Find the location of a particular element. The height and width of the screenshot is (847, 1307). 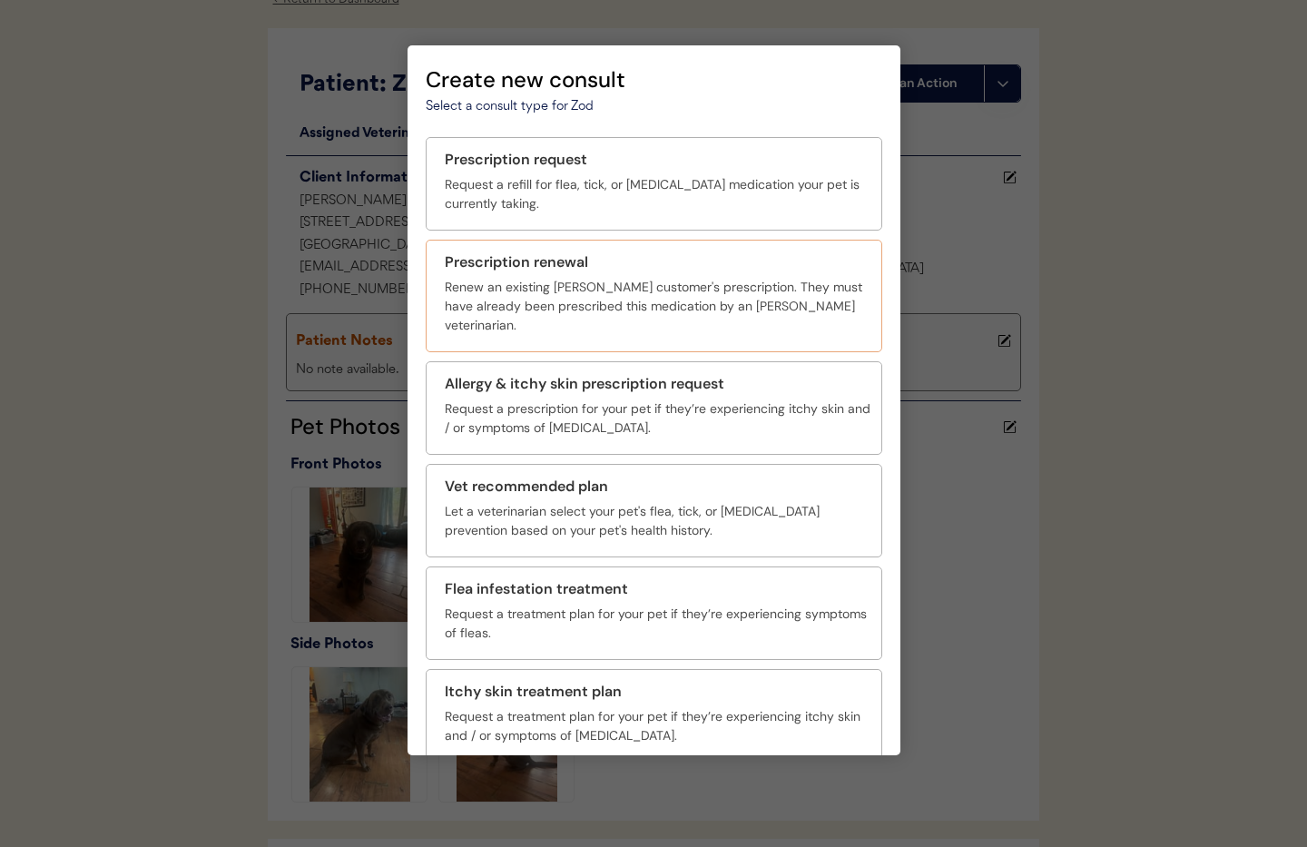

div: Prescription renewal is located at coordinates (516, 262).